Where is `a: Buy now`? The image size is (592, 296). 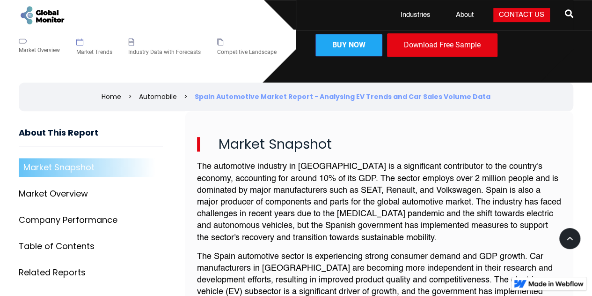
a: Buy now is located at coordinates (349, 45).